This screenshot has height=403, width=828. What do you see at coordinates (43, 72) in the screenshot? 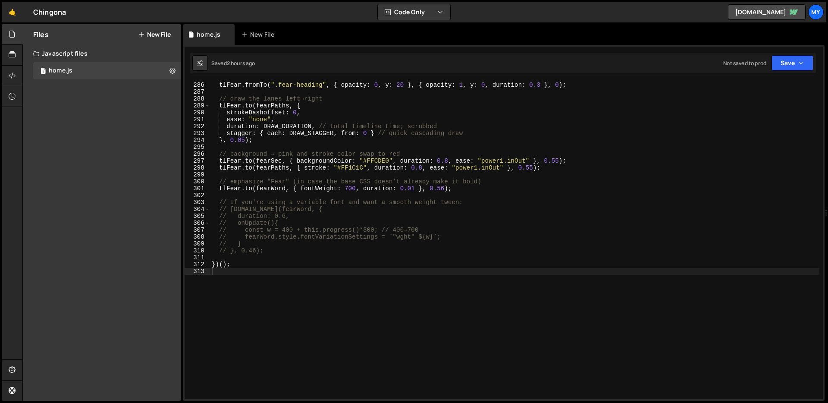
I see `span: 1` at bounding box center [43, 72].